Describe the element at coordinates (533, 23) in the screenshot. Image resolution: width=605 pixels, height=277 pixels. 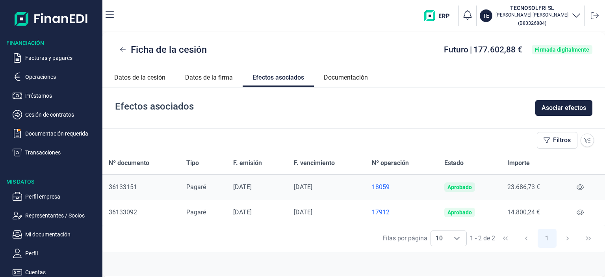
I see `small: Copiar cif` at that location.